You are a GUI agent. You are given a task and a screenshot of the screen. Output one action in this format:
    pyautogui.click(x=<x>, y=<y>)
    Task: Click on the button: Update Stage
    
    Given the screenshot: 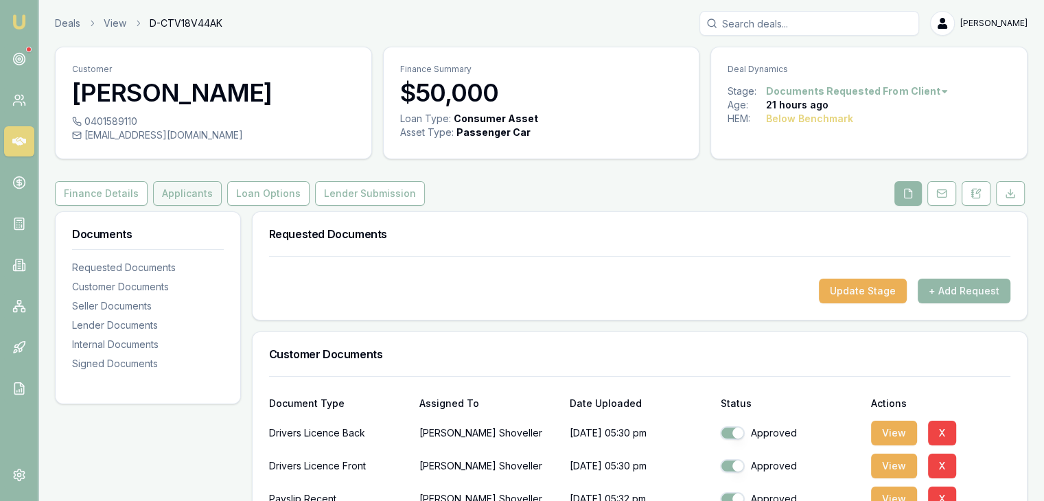 What is the action you would take?
    pyautogui.click(x=862, y=291)
    